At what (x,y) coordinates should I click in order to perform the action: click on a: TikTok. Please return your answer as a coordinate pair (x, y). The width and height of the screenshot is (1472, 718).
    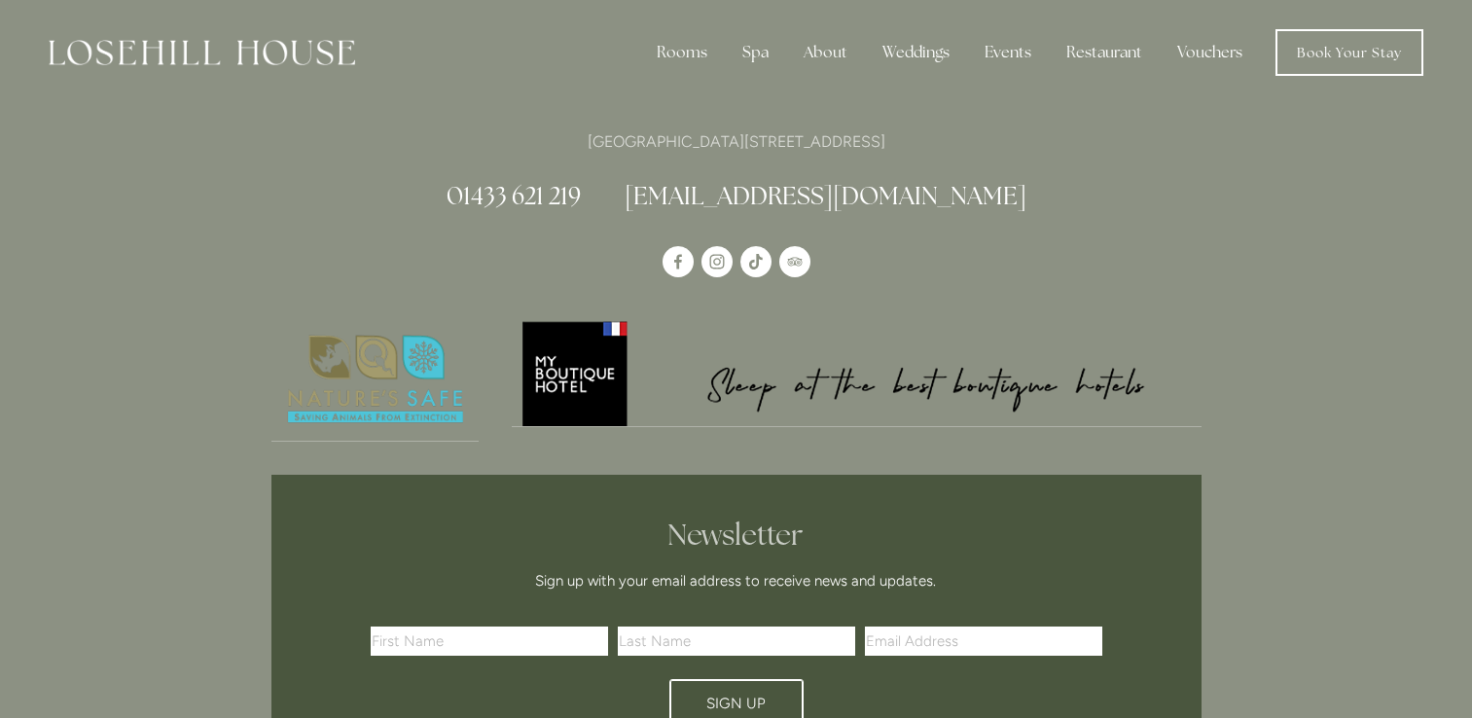
    Looking at the image, I should click on (756, 262).